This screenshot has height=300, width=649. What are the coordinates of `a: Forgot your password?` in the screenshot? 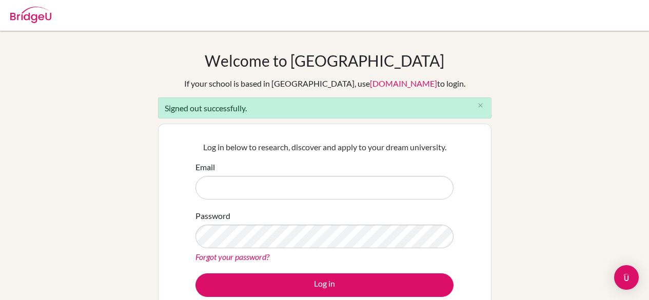 It's located at (232, 257).